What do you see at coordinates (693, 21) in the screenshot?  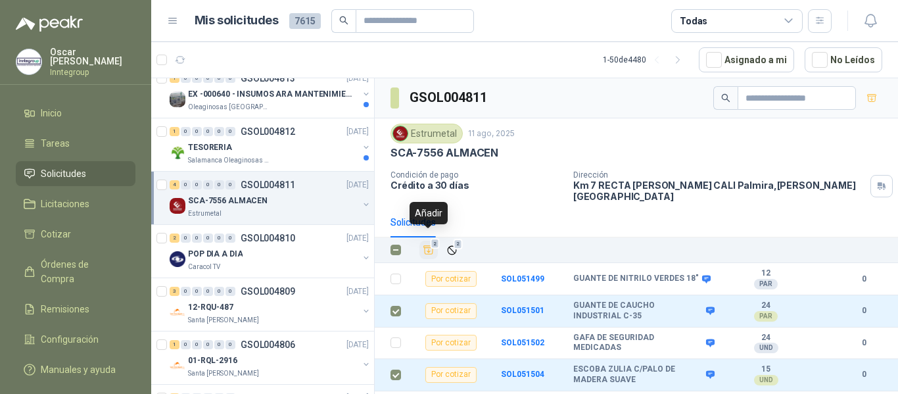 I see `div: Todas` at bounding box center [693, 21].